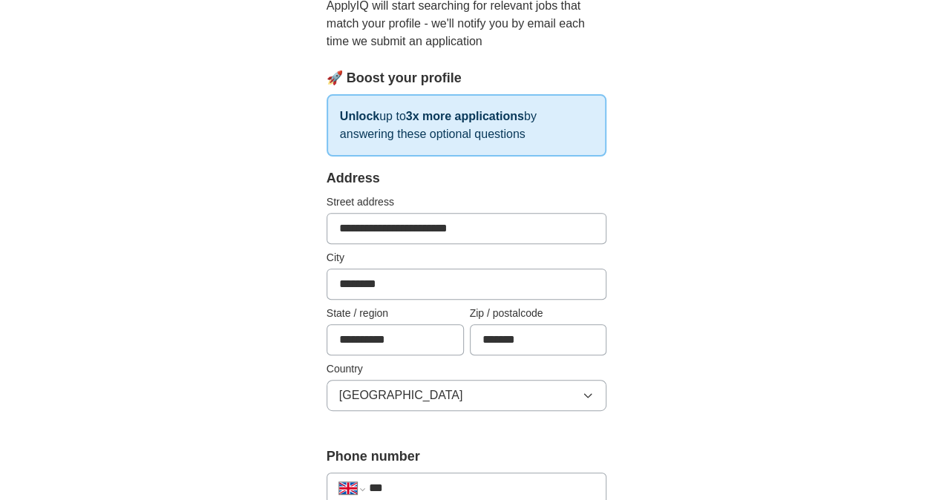  I want to click on p: up to by answering these optional questions, so click(467, 125).